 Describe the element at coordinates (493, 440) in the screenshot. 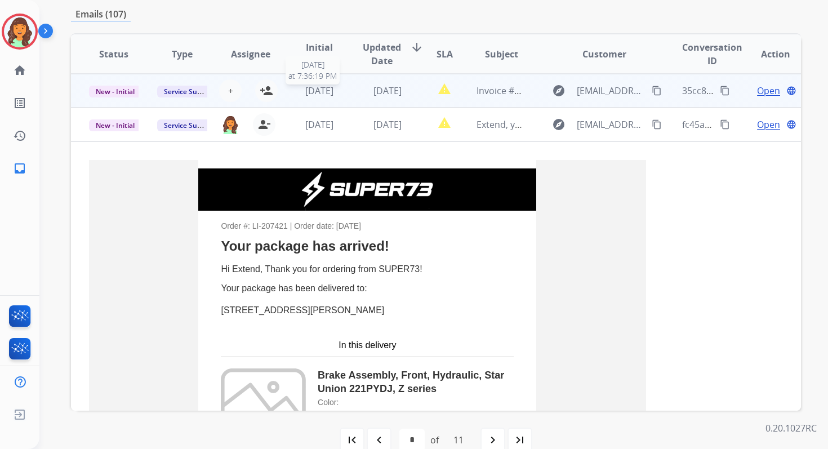

I see `mat-icon: navigate_next` at that location.